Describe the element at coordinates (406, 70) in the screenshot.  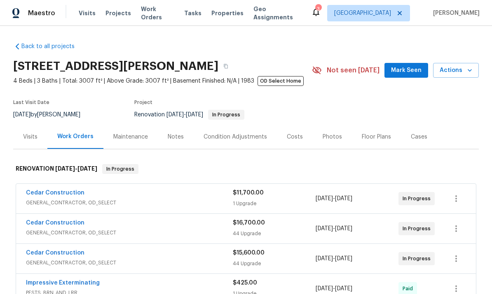
I see `span: Mark Seen` at that location.